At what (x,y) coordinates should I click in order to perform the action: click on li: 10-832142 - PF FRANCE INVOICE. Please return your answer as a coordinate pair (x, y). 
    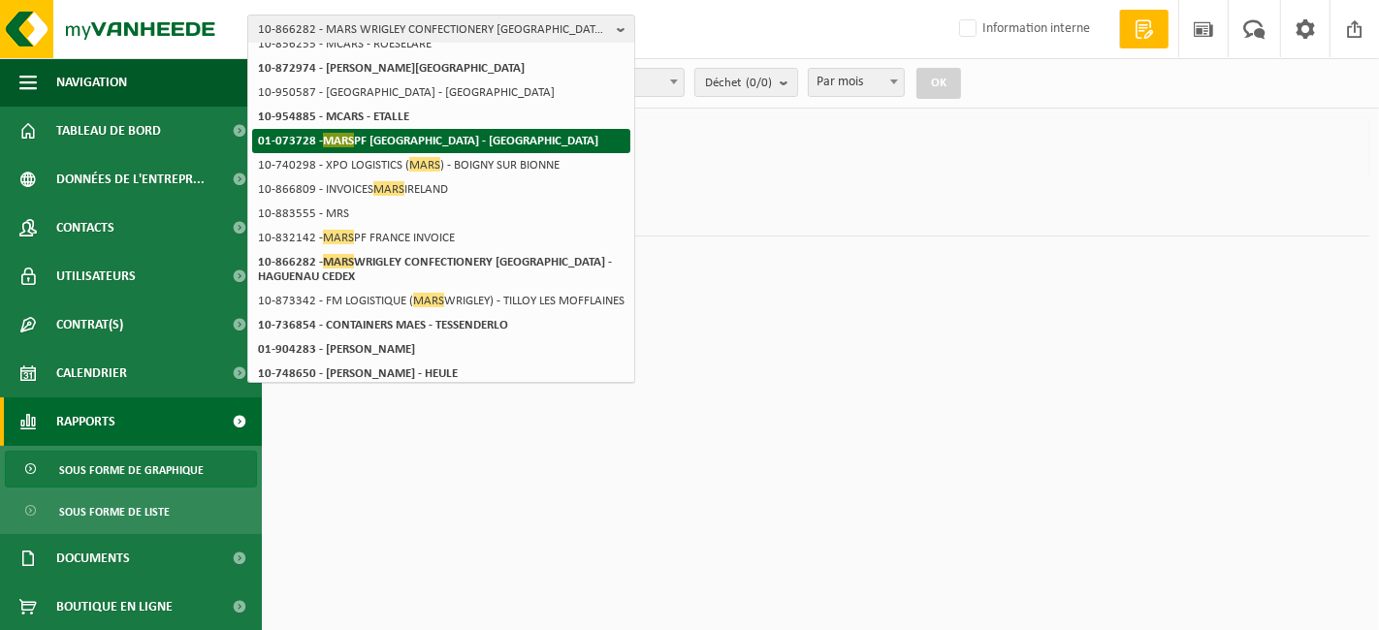
    Looking at the image, I should click on (441, 238).